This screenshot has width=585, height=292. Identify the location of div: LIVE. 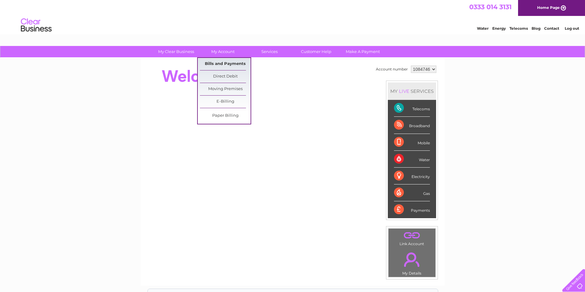
(404, 91).